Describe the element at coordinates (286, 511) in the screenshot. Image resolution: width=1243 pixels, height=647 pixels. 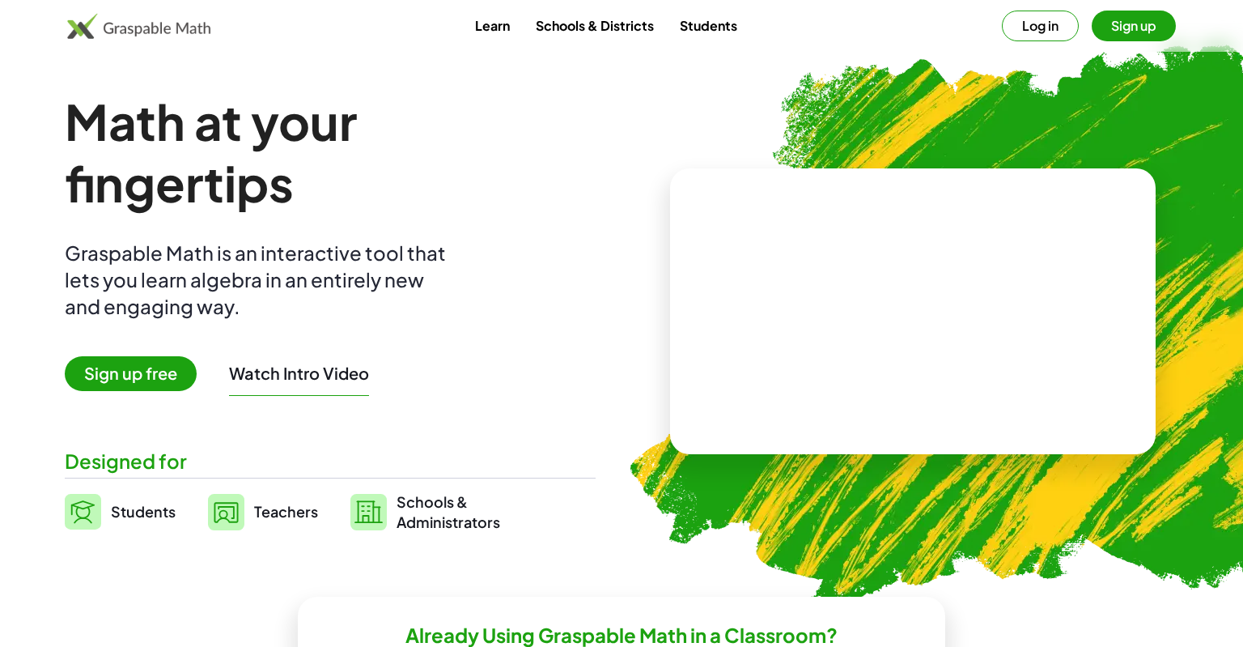
I see `span: Teachers` at that location.